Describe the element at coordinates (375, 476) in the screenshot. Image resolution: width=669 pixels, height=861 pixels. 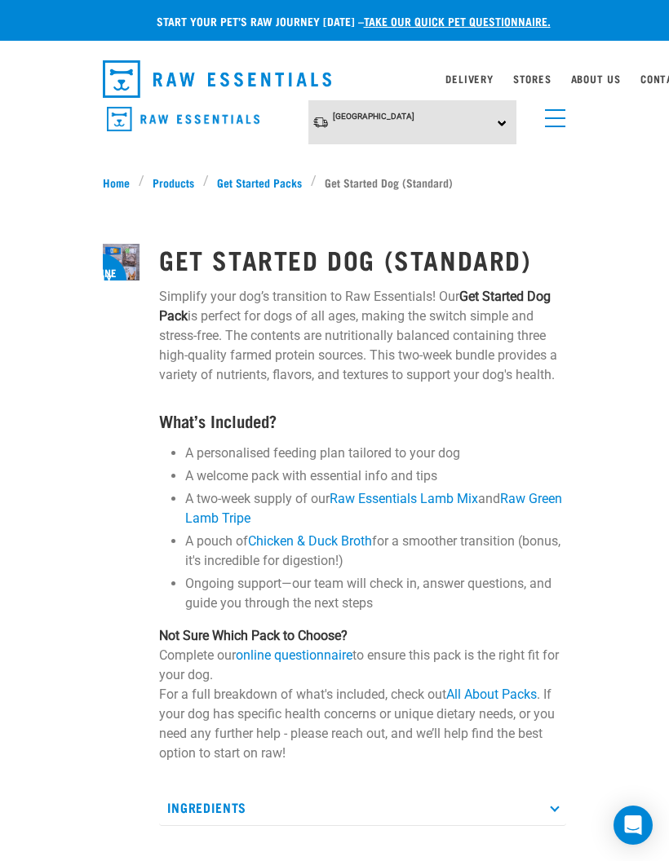
I see `li: A welcome pack with essential info and tips` at that location.